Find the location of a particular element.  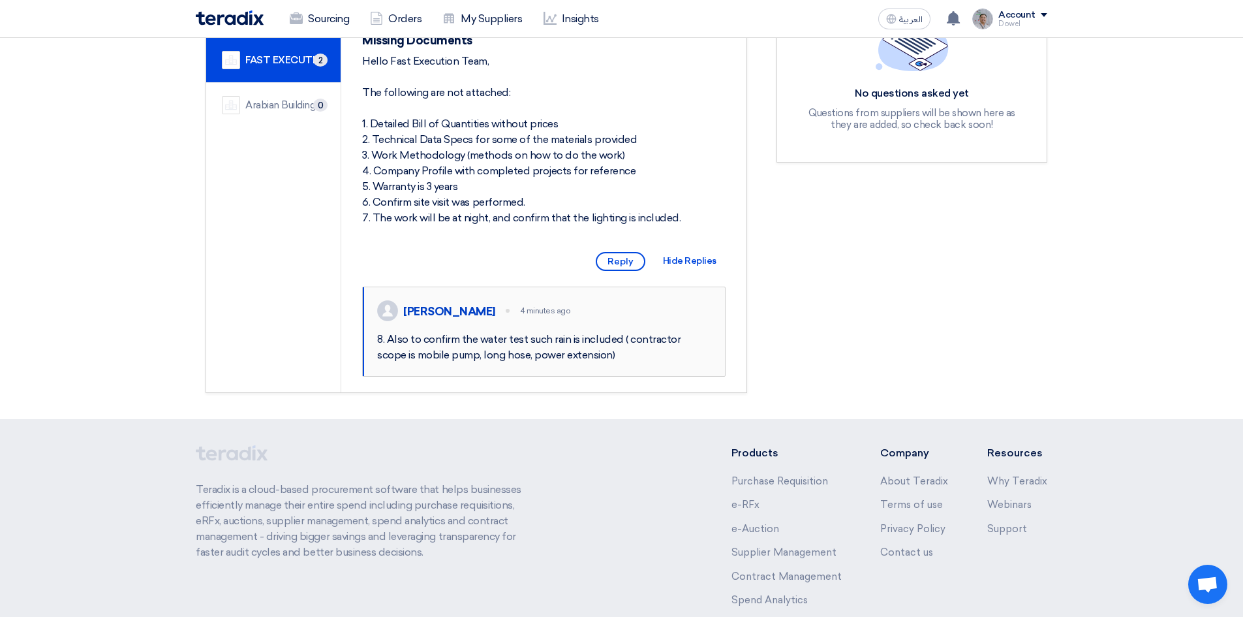

a: Contact us is located at coordinates (906, 552).